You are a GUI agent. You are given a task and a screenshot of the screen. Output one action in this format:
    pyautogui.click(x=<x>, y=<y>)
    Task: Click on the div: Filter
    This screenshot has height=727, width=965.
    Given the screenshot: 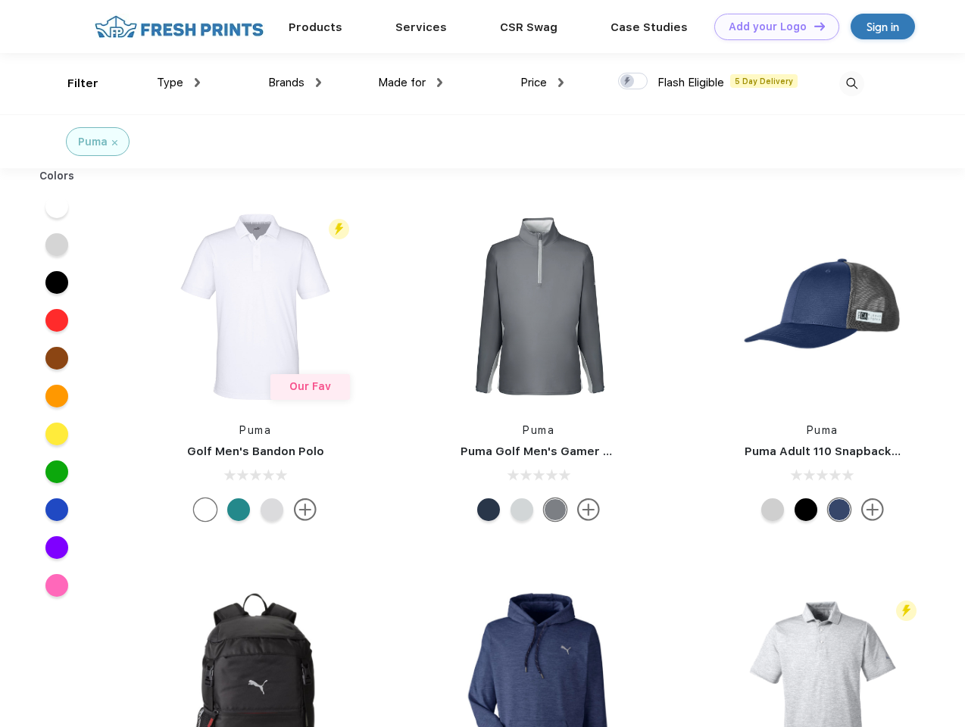 What is the action you would take?
    pyautogui.click(x=83, y=83)
    